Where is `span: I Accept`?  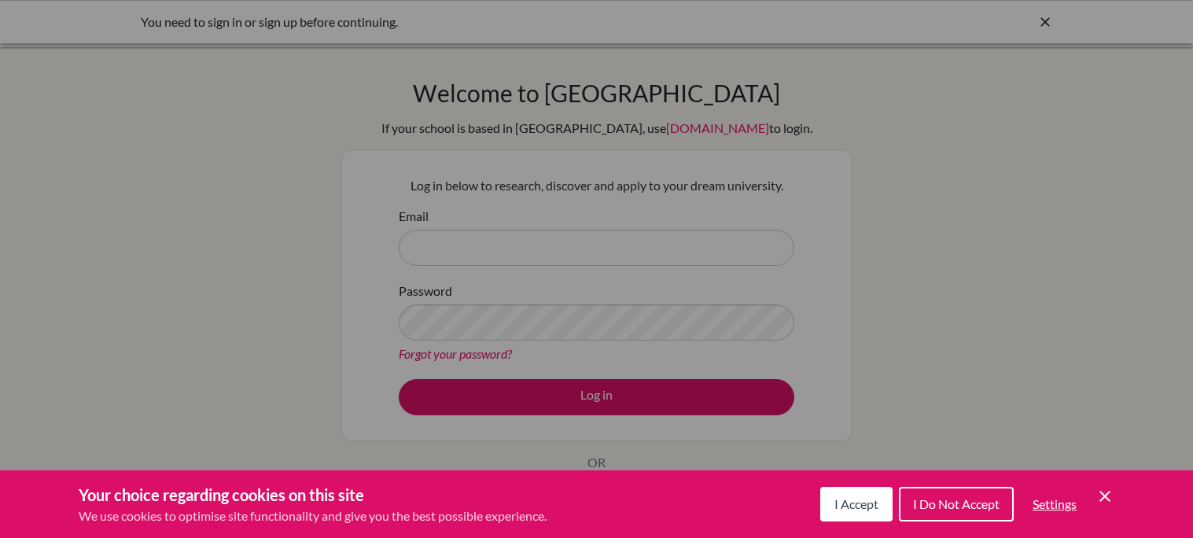
span: I Accept is located at coordinates (856, 503).